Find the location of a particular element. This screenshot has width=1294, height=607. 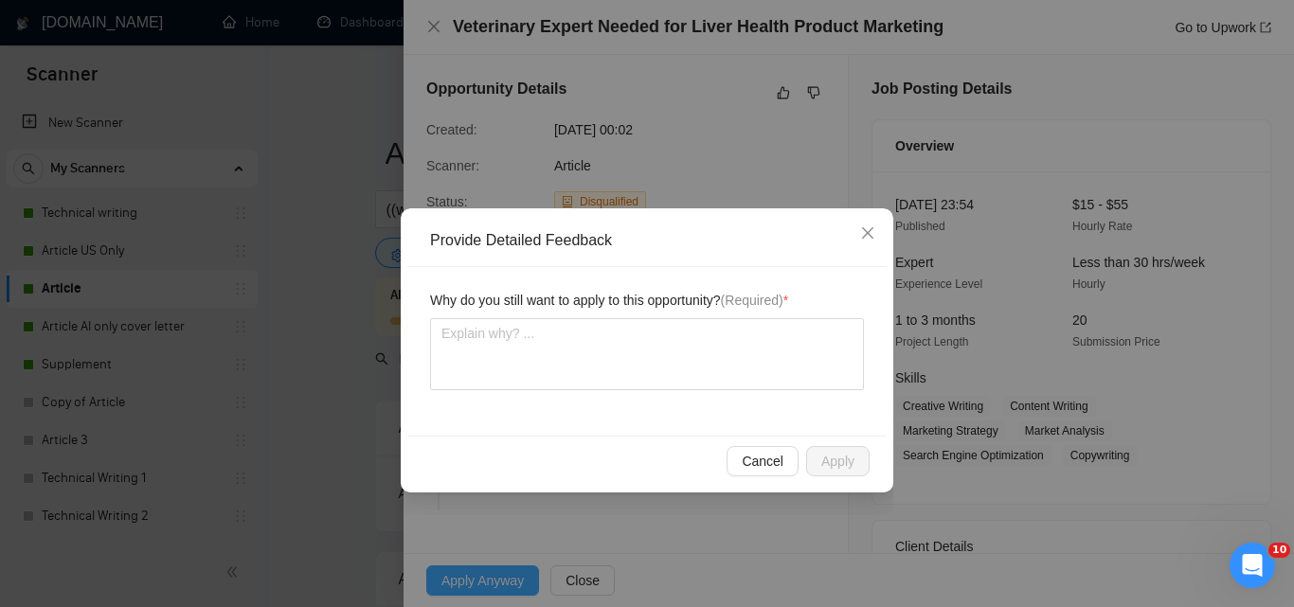

span: Cancel is located at coordinates (762, 461).